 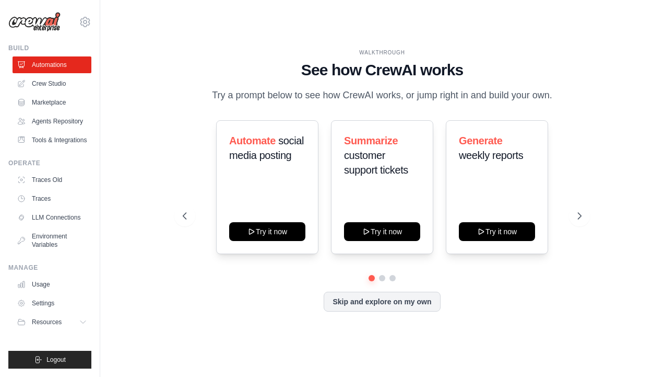 What do you see at coordinates (52, 198) in the screenshot?
I see `a: Traces` at bounding box center [52, 198].